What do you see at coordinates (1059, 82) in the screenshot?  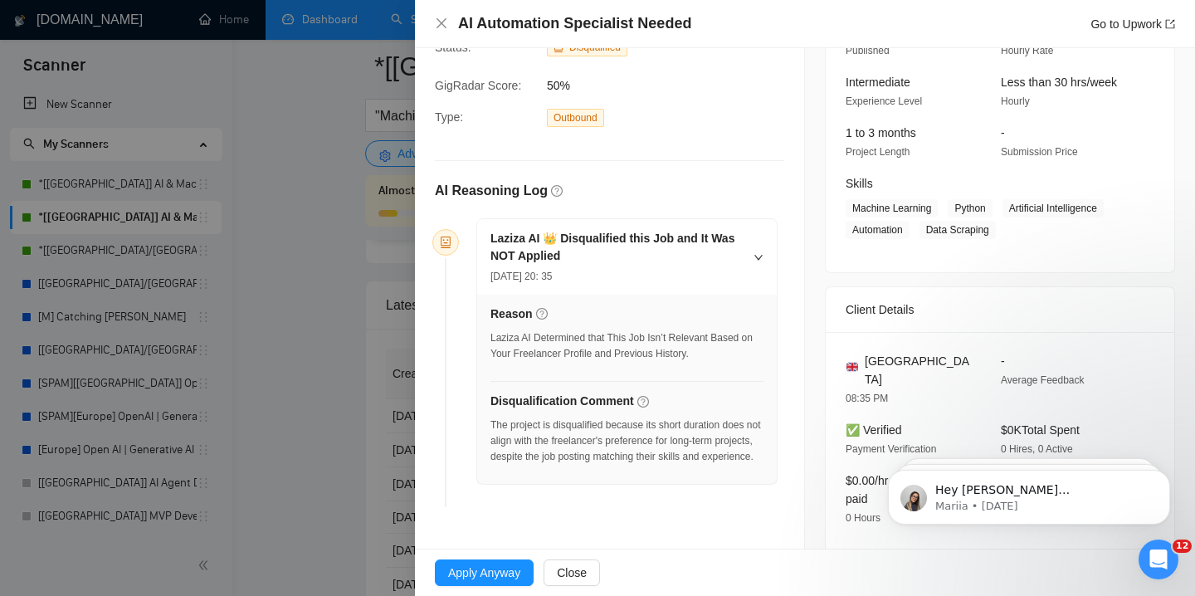 I see `span: Less than 30 hrs/week` at bounding box center [1059, 82].